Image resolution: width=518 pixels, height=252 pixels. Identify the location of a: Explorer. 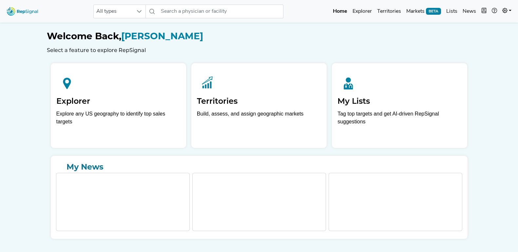
(362, 11).